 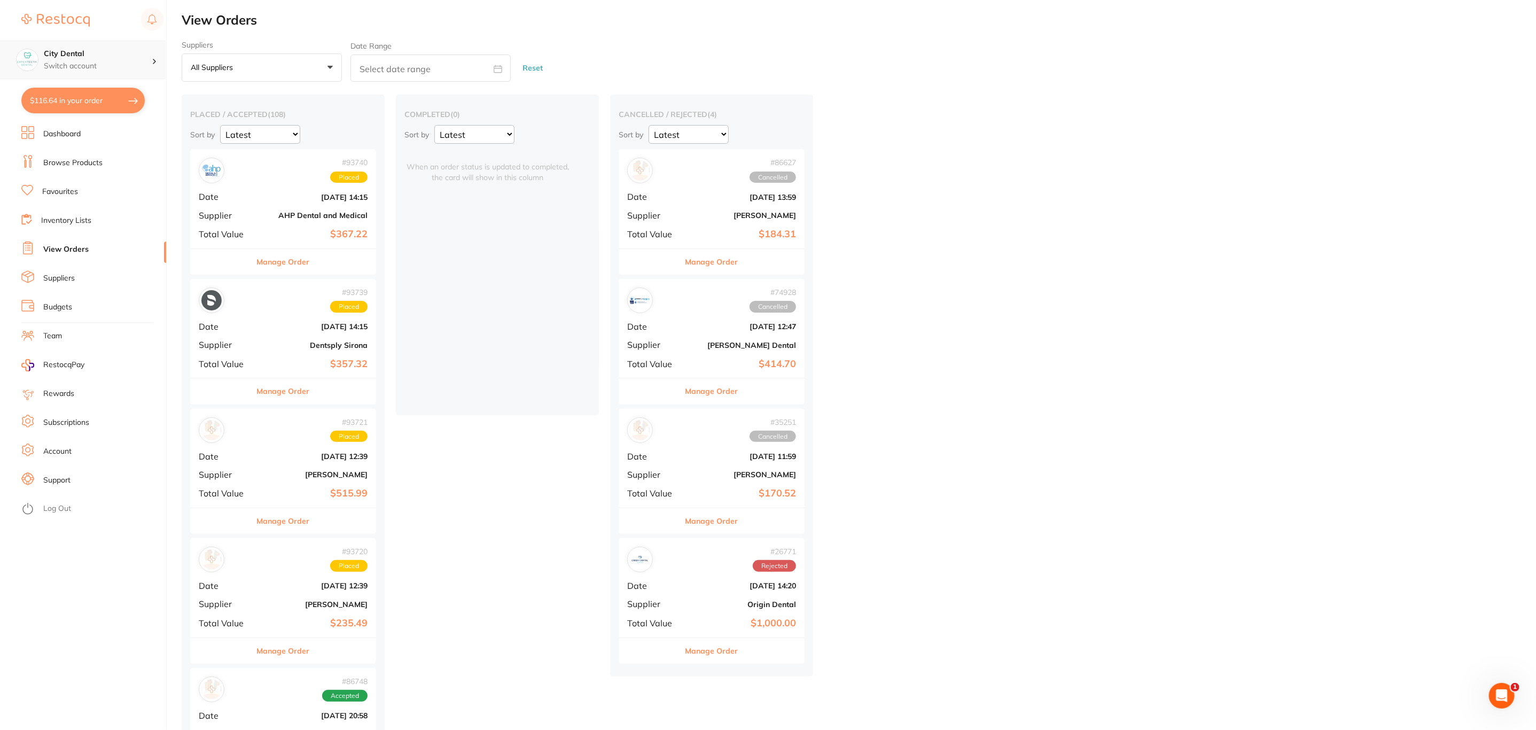 What do you see at coordinates (772, 422) in the screenshot?
I see `span: # 35251` at bounding box center [772, 422].